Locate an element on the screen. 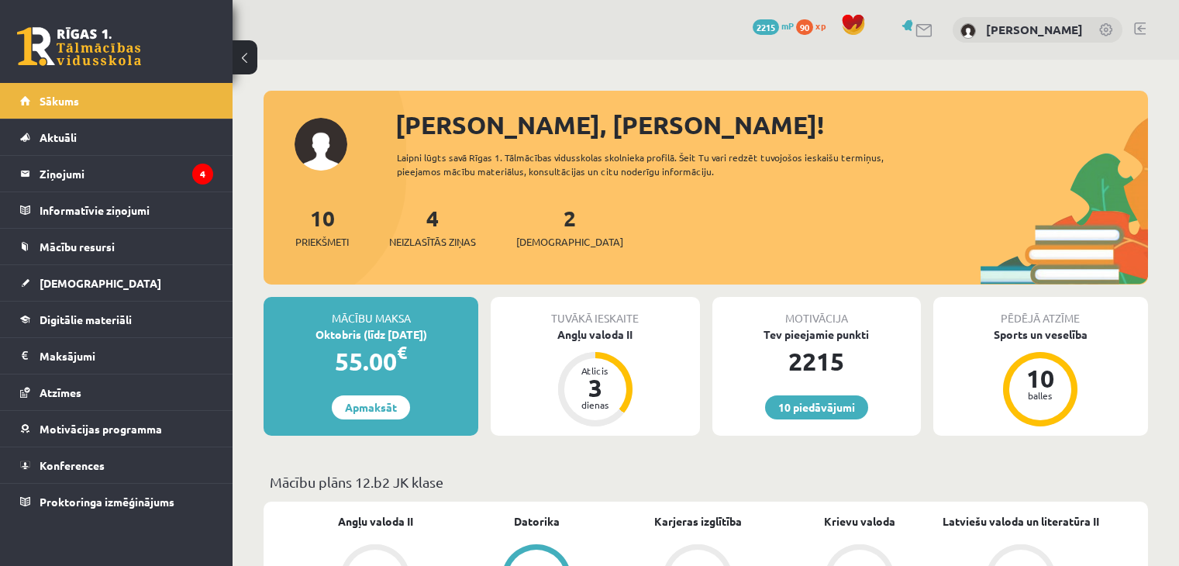  div: 3 is located at coordinates (595, 388).